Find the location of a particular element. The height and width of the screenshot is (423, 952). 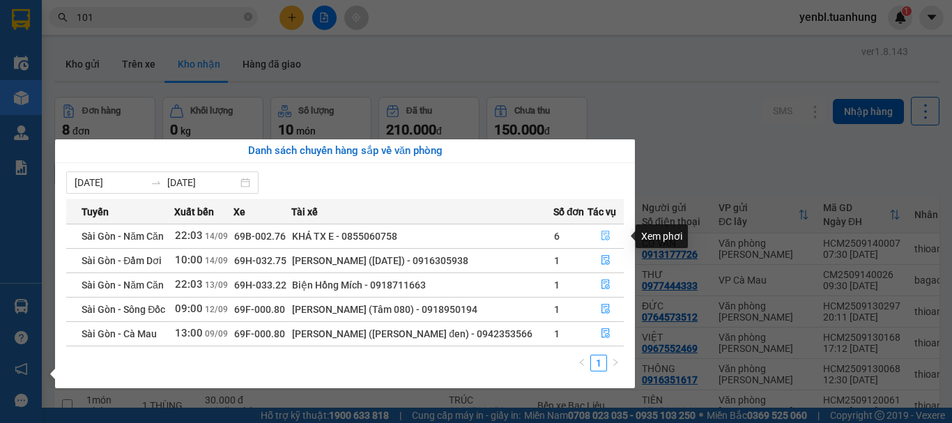

span: Sài Gòn - Đầm Dơi is located at coordinates (121, 261).